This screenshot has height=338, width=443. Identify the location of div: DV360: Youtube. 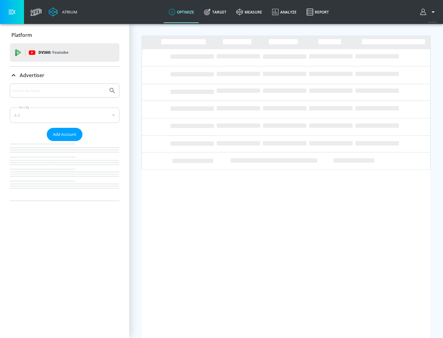
(65, 53).